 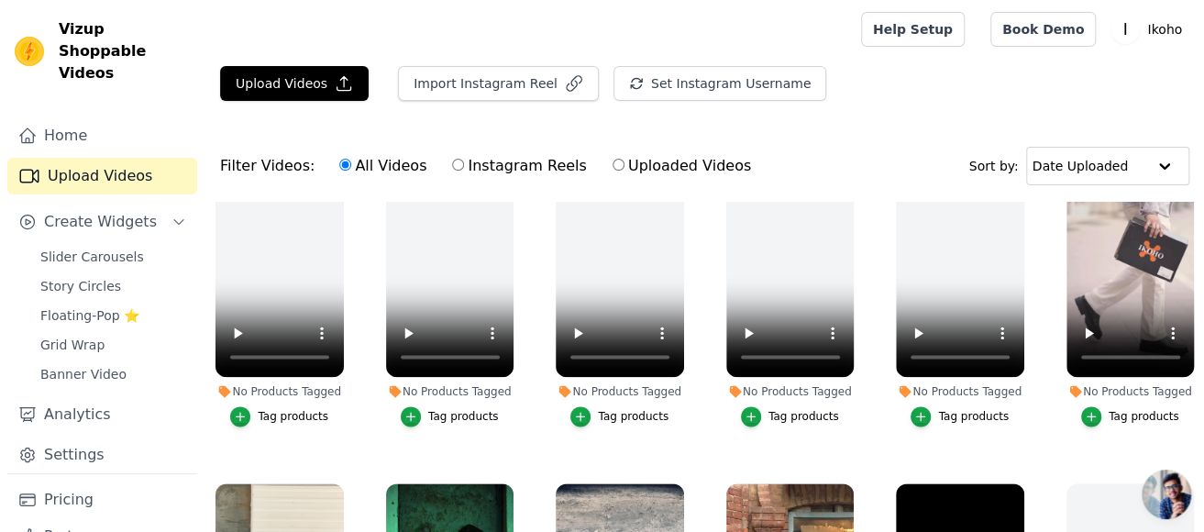 I want to click on span: Slider Carousels, so click(x=92, y=257).